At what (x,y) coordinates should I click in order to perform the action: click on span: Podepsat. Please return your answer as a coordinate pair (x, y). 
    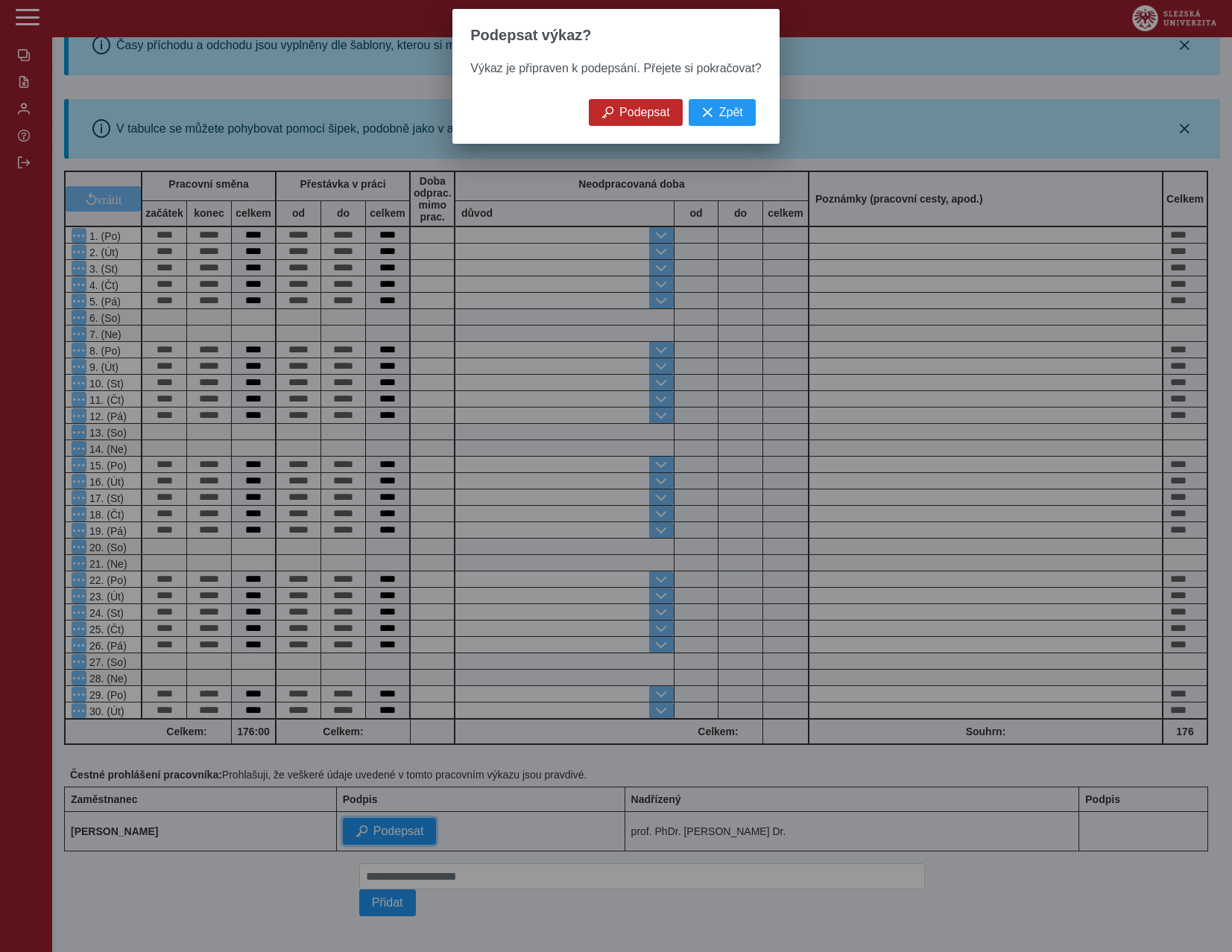
    Looking at the image, I should click on (645, 112).